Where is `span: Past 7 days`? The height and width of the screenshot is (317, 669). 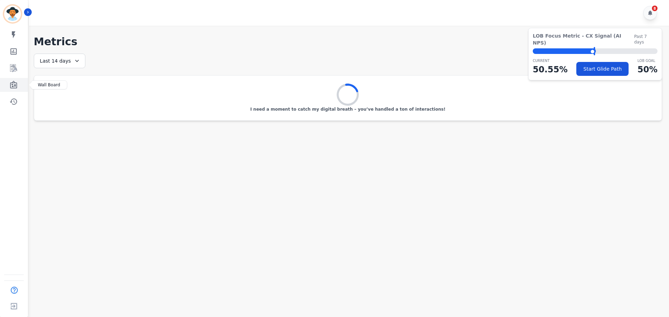
span: Past 7 days is located at coordinates (645, 39).